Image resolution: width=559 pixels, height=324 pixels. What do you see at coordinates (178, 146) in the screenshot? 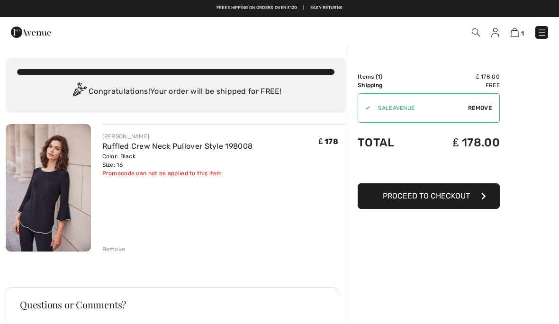
I see `a: Ruffled Crew Neck Pullover Style 198008` at bounding box center [178, 146].